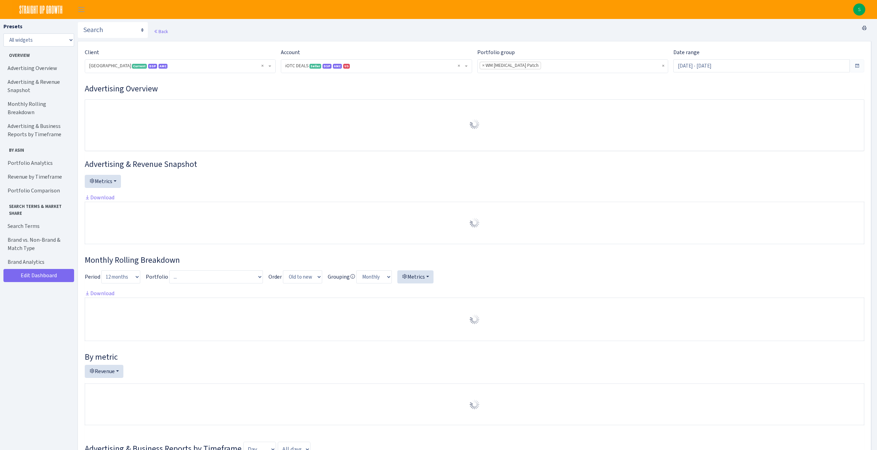 The width and height of the screenshot is (877, 450). What do you see at coordinates (510, 65) in the screenshot?
I see `li: WM Lidocaine Patch` at bounding box center [510, 65].